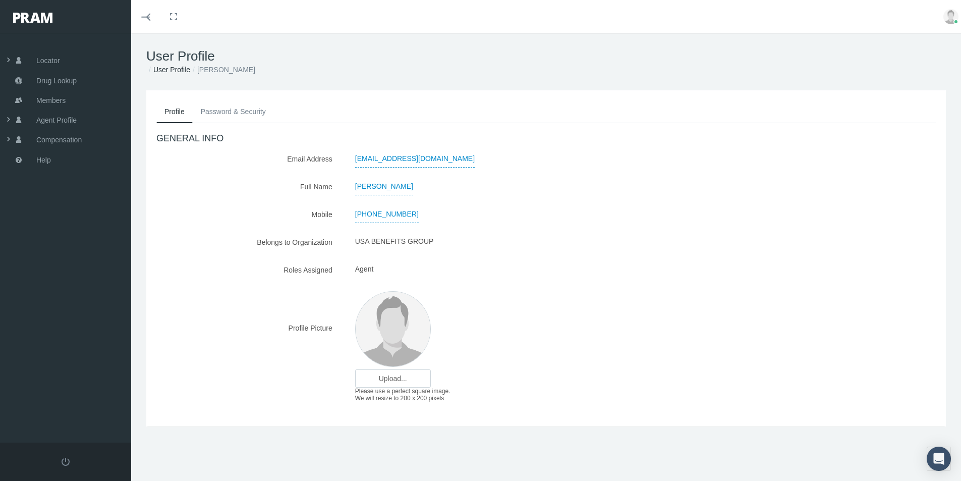  I want to click on span: Members, so click(51, 100).